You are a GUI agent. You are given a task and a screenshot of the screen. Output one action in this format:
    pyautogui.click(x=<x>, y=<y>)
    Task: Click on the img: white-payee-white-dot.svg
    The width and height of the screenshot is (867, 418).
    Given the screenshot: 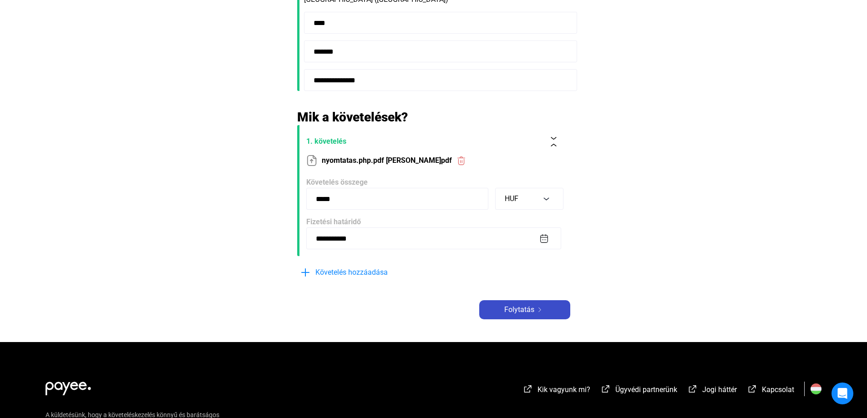 What is the action you would take?
    pyautogui.click(x=68, y=386)
    